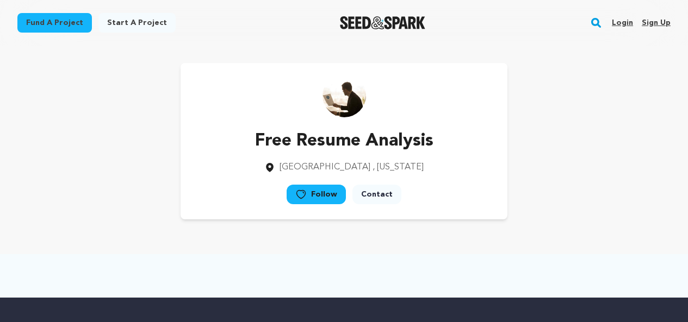 The width and height of the screenshot is (688, 322). What do you see at coordinates (316, 195) in the screenshot?
I see `a: Follow` at bounding box center [316, 195].